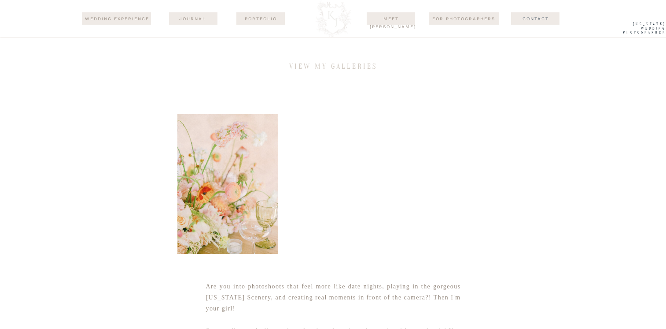 The height and width of the screenshot is (329, 666). What do you see at coordinates (536, 18) in the screenshot?
I see `nav: Contact` at bounding box center [536, 18].